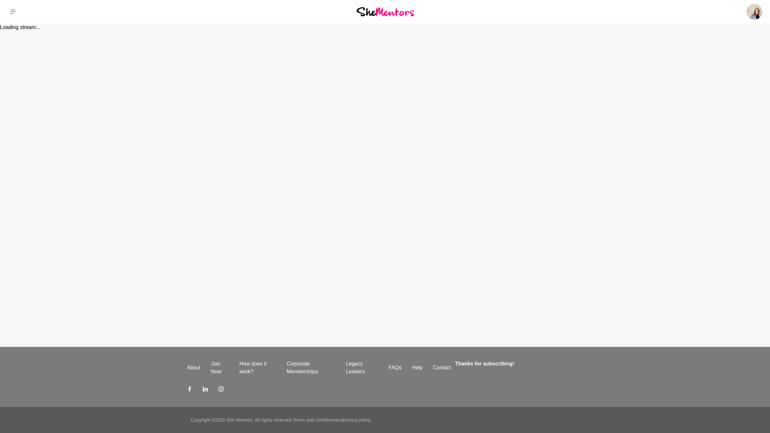 The image size is (770, 433). I want to click on a: How does it work?, so click(258, 367).